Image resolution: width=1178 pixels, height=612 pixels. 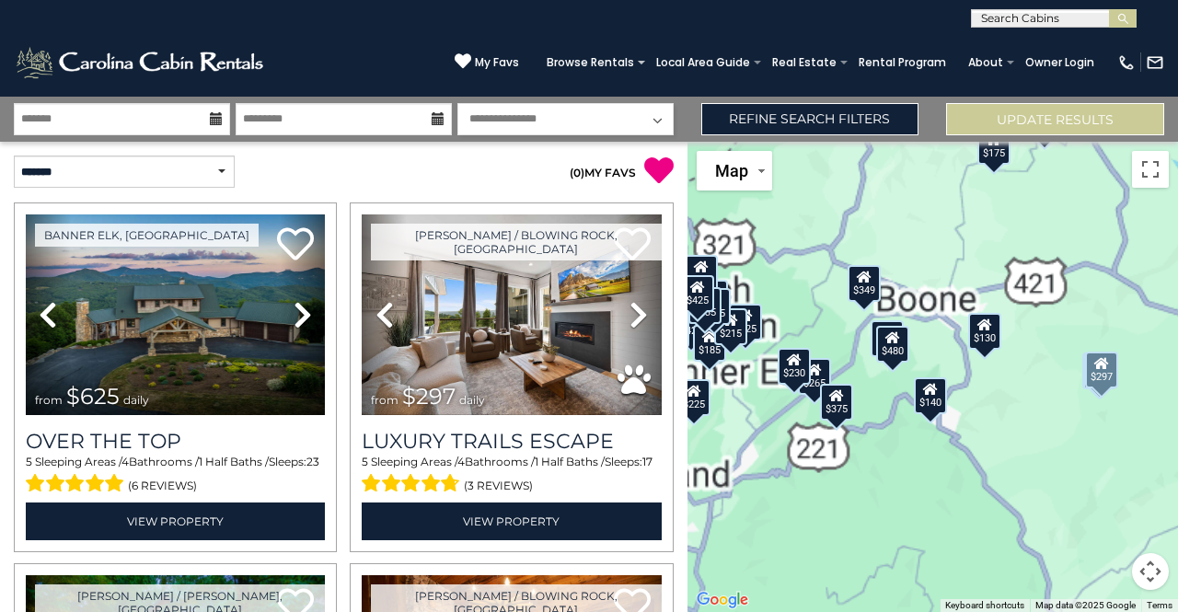 I want to click on img: Google, so click(x=723, y=600).